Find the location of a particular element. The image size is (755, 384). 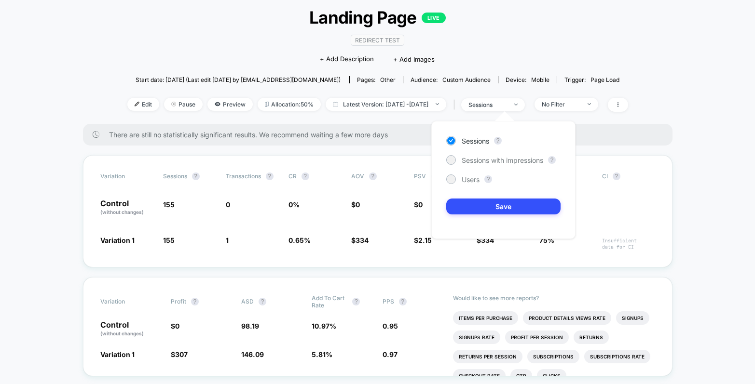

span: Redirect Test is located at coordinates (377, 40).